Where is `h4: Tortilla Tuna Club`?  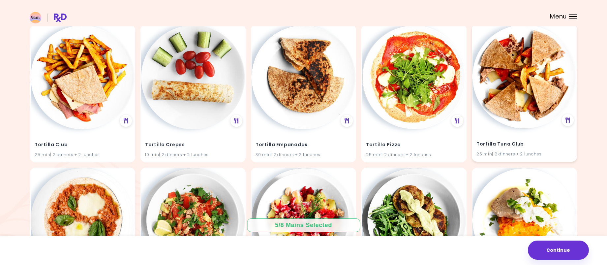 h4: Tortilla Tuna Club is located at coordinates (524, 144).